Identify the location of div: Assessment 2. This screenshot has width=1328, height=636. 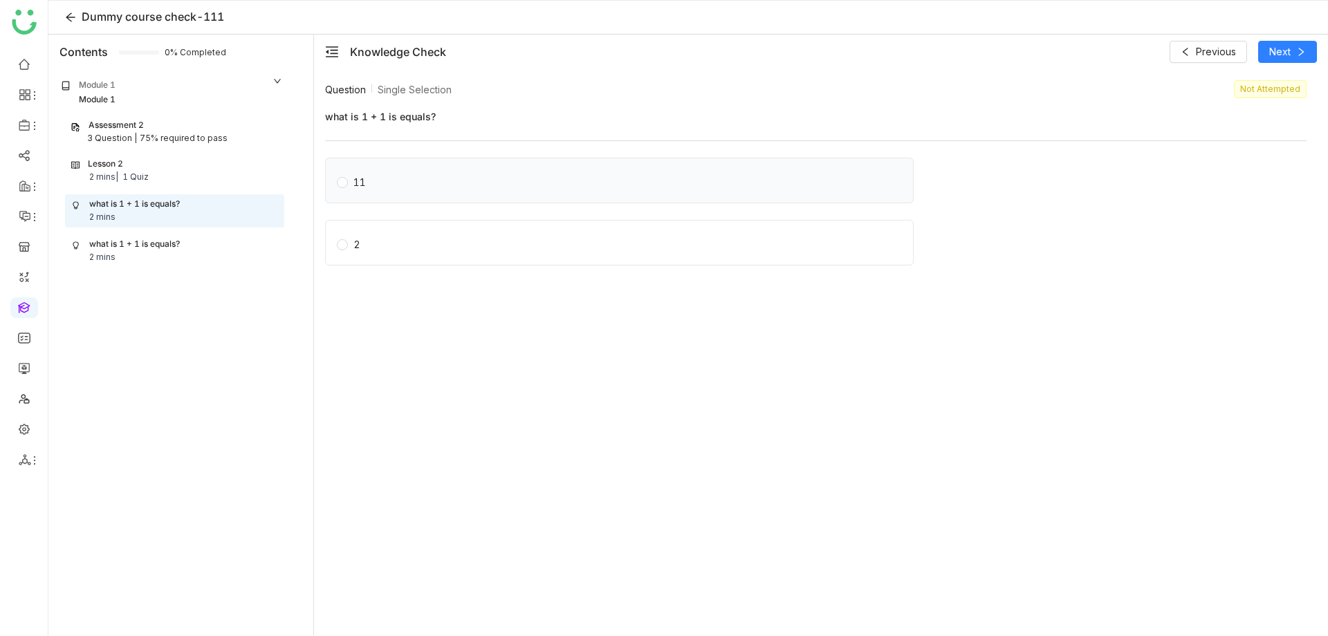
(116, 125).